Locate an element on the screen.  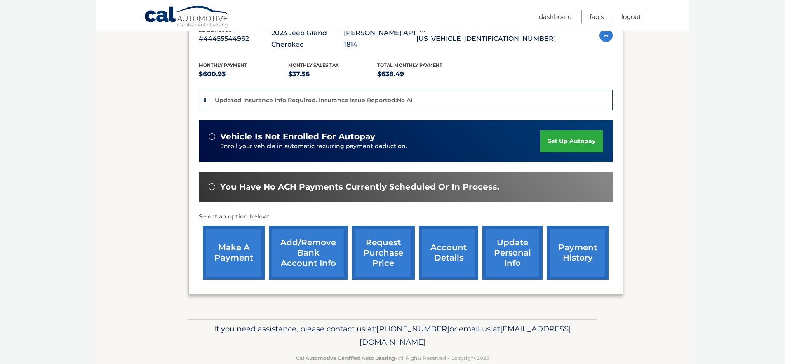
span: Monthly sales Tax is located at coordinates (313, 65).